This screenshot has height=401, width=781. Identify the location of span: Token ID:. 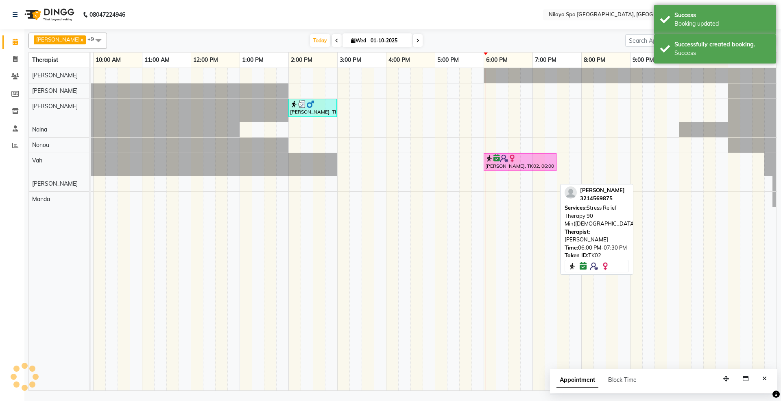
(576, 255).